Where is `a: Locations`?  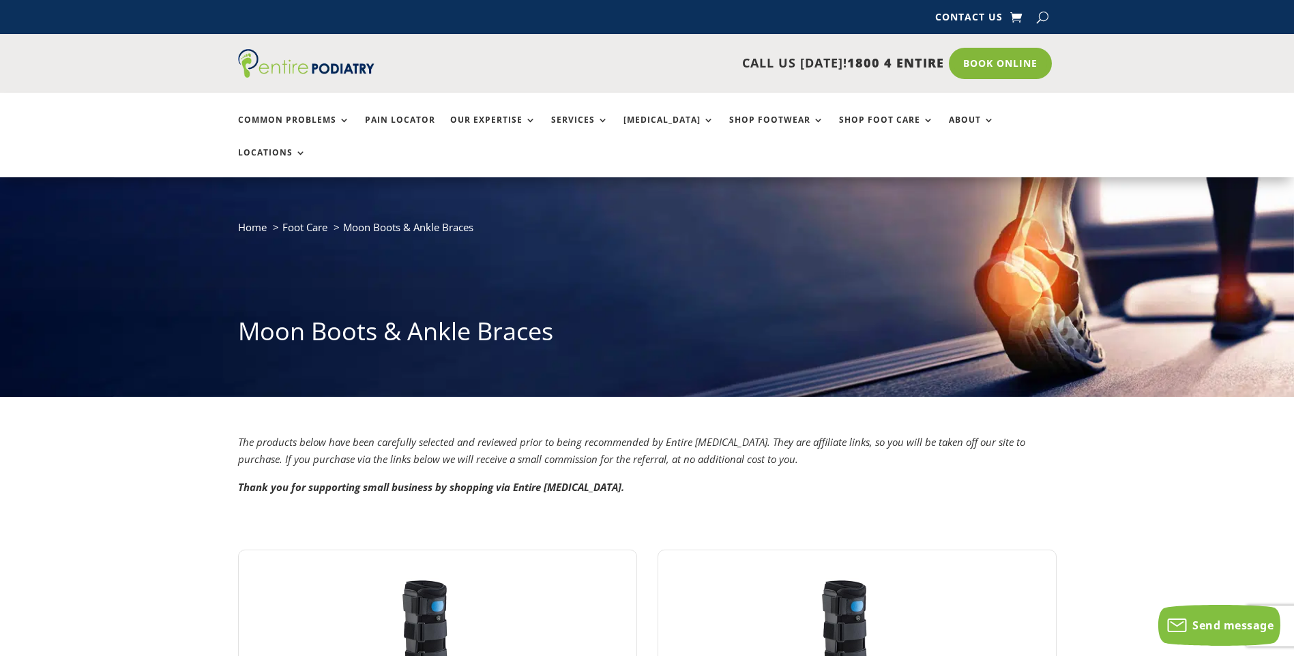
a: Locations is located at coordinates (272, 162).